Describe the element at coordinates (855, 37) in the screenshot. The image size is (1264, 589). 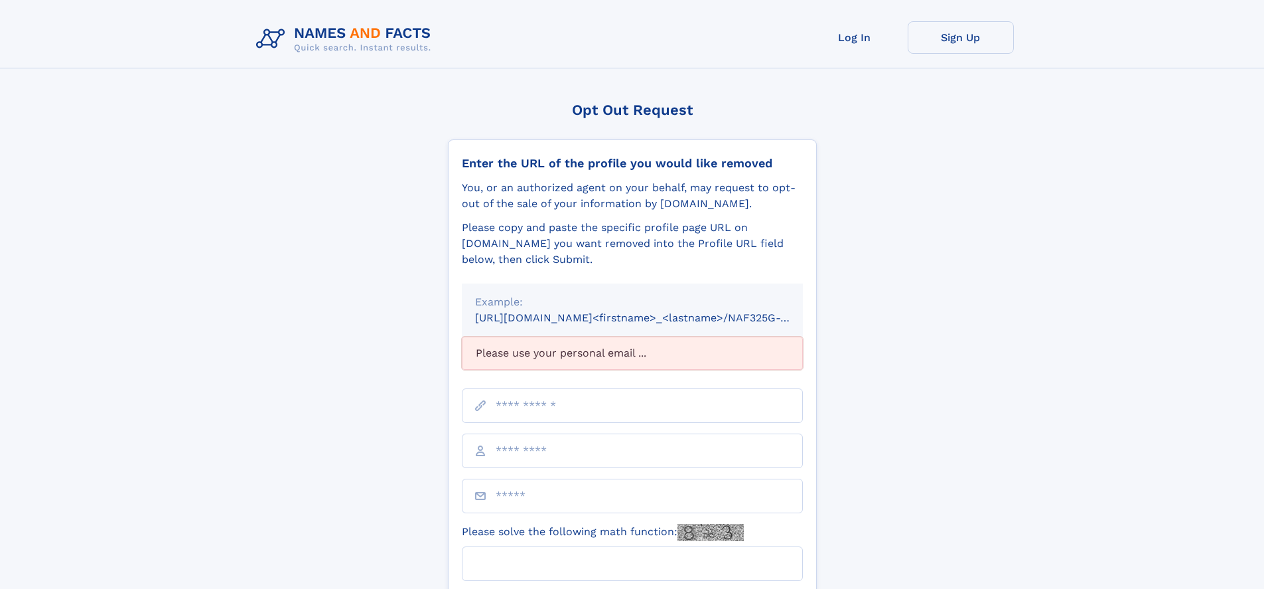
I see `a: Log In` at that location.